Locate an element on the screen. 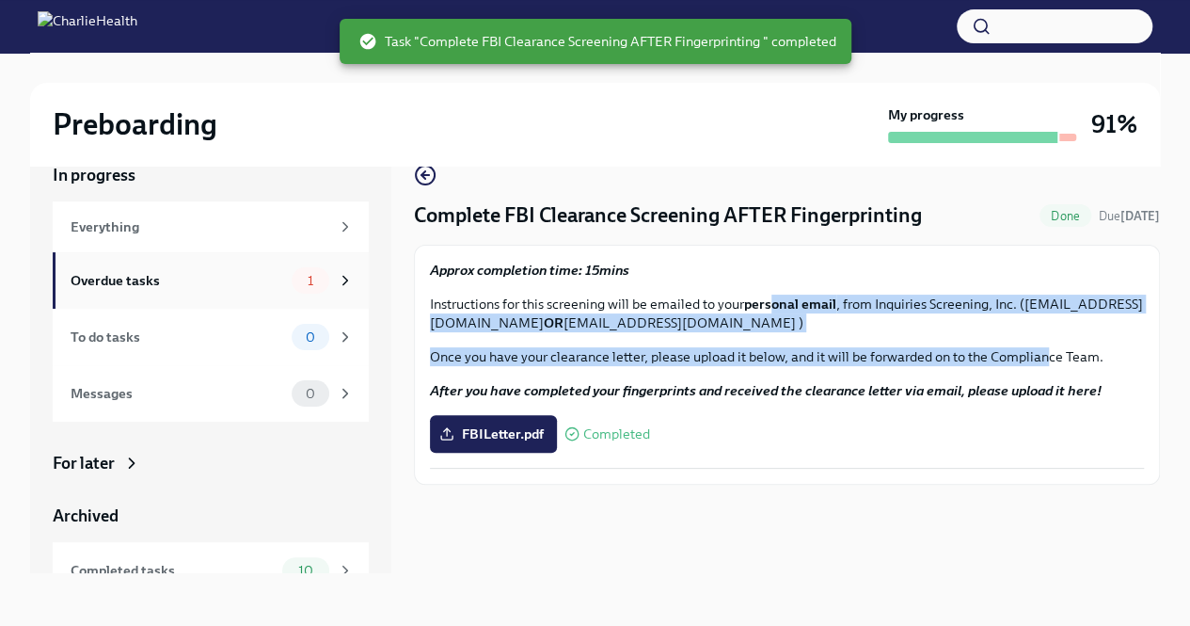 The width and height of the screenshot is (1190, 626). span: Completed is located at coordinates (616, 434).